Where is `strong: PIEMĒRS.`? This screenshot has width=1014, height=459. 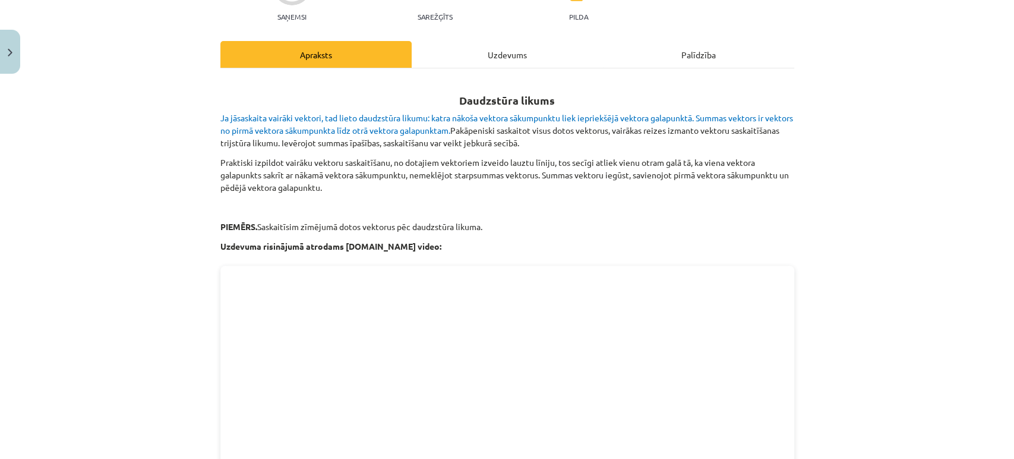 strong: PIEMĒRS. is located at coordinates (239, 226).